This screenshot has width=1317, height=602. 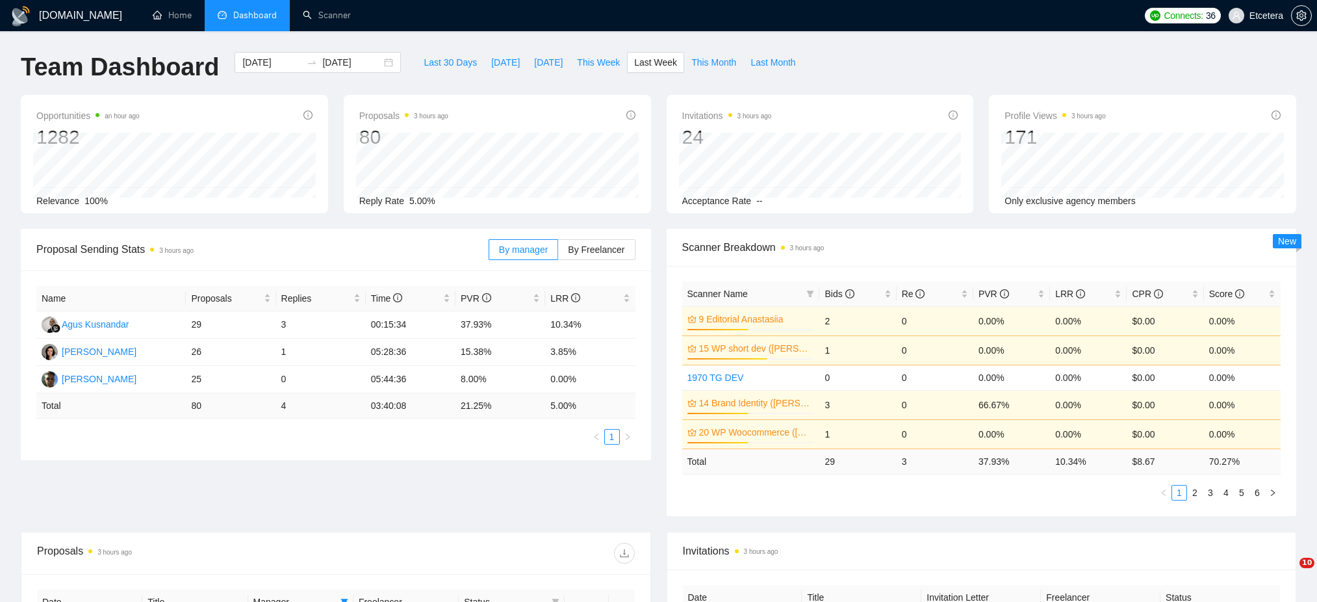 I want to click on span: crown, so click(x=692, y=432).